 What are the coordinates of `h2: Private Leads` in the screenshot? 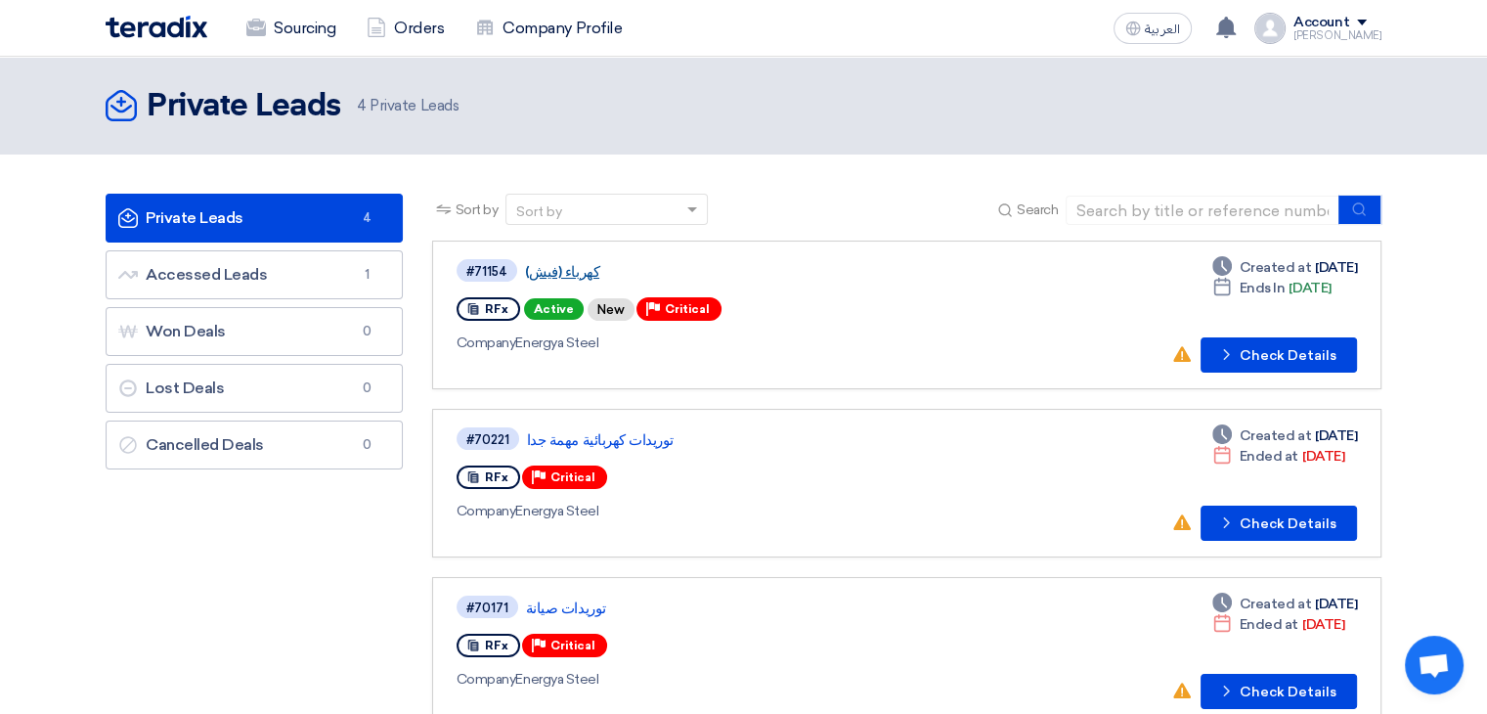 It's located at (243, 107).